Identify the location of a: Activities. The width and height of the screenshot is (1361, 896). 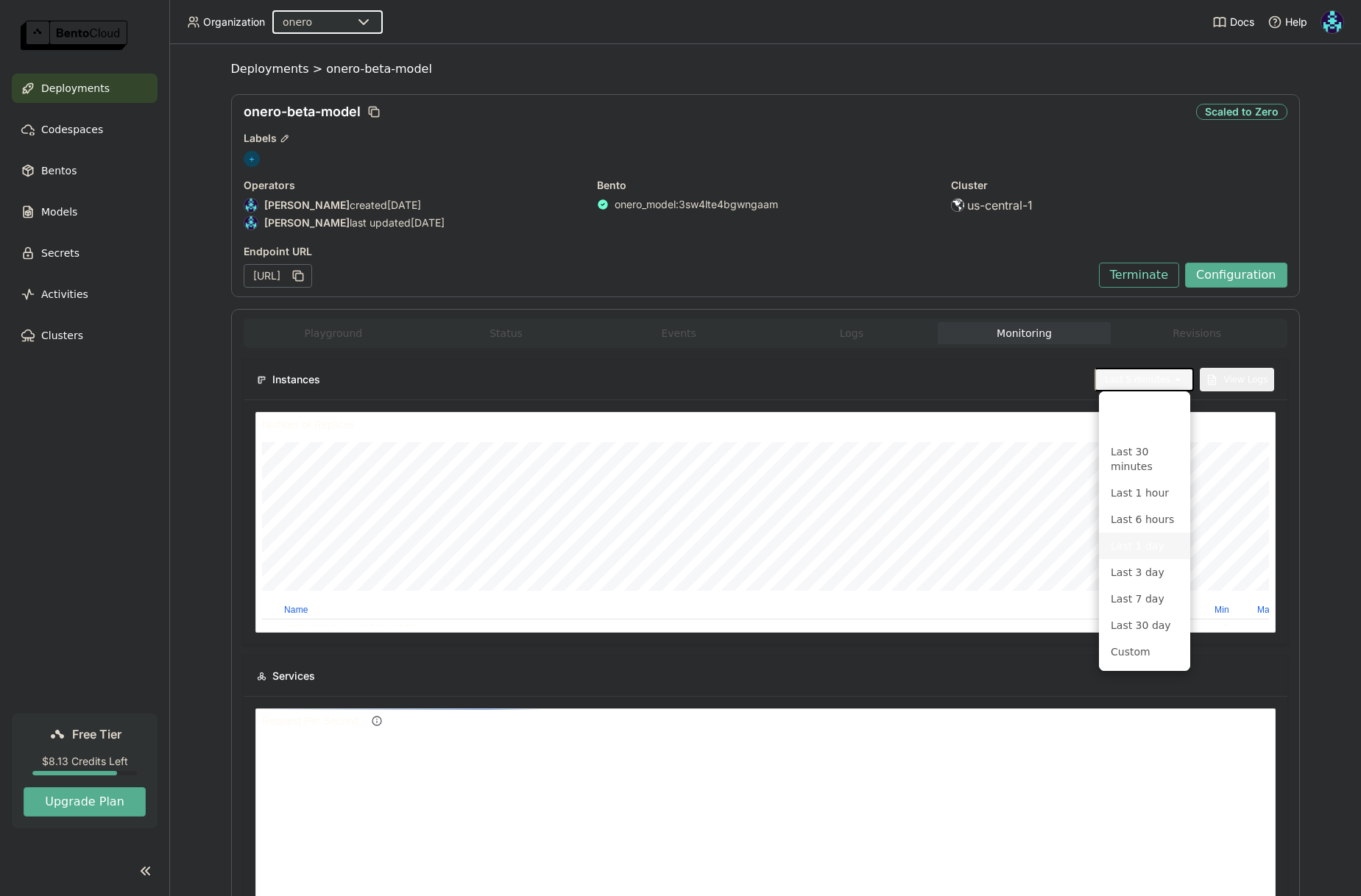
(84, 295).